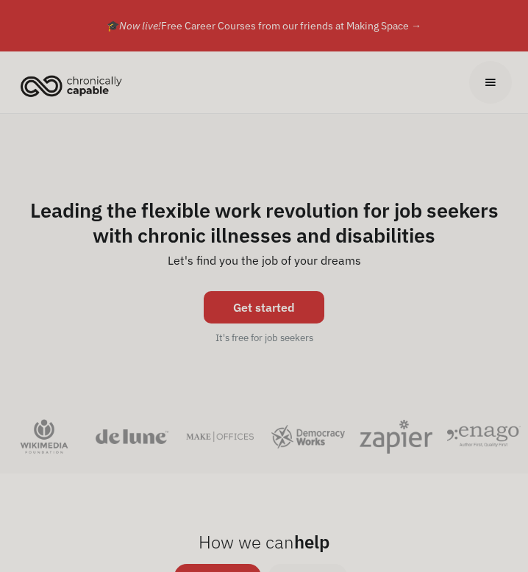 This screenshot has height=572, width=528. I want to click on div: Let's find you the job of your dreams, so click(264, 265).